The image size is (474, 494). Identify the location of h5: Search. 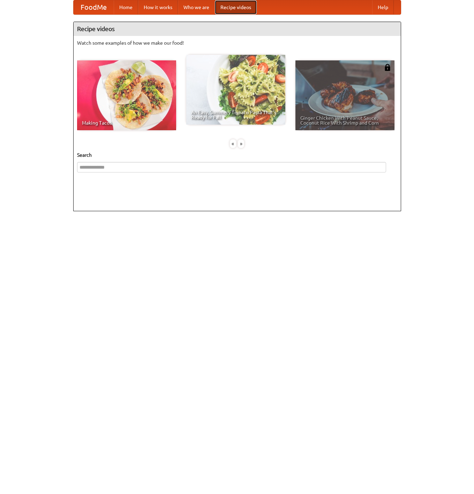
(237, 155).